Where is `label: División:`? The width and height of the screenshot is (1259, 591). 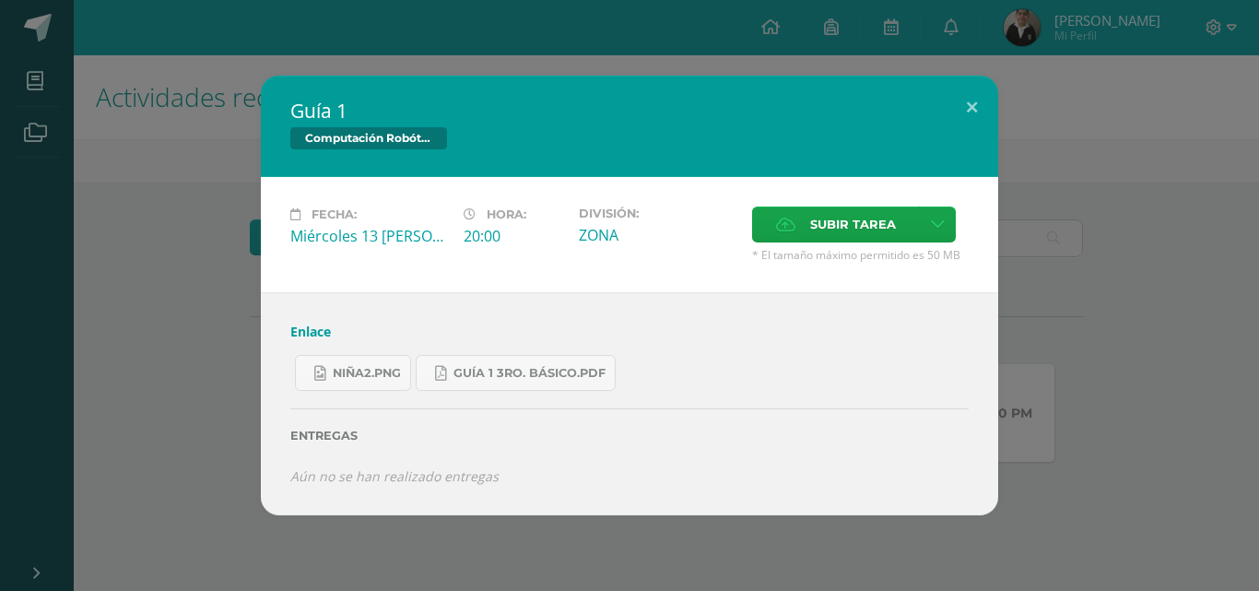
label: División: is located at coordinates (658, 213).